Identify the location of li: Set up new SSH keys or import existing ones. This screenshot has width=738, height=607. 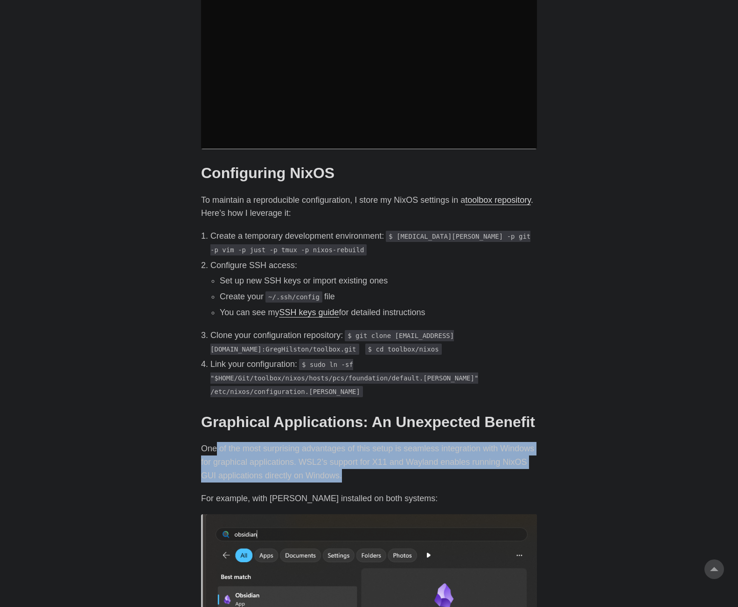
(378, 281).